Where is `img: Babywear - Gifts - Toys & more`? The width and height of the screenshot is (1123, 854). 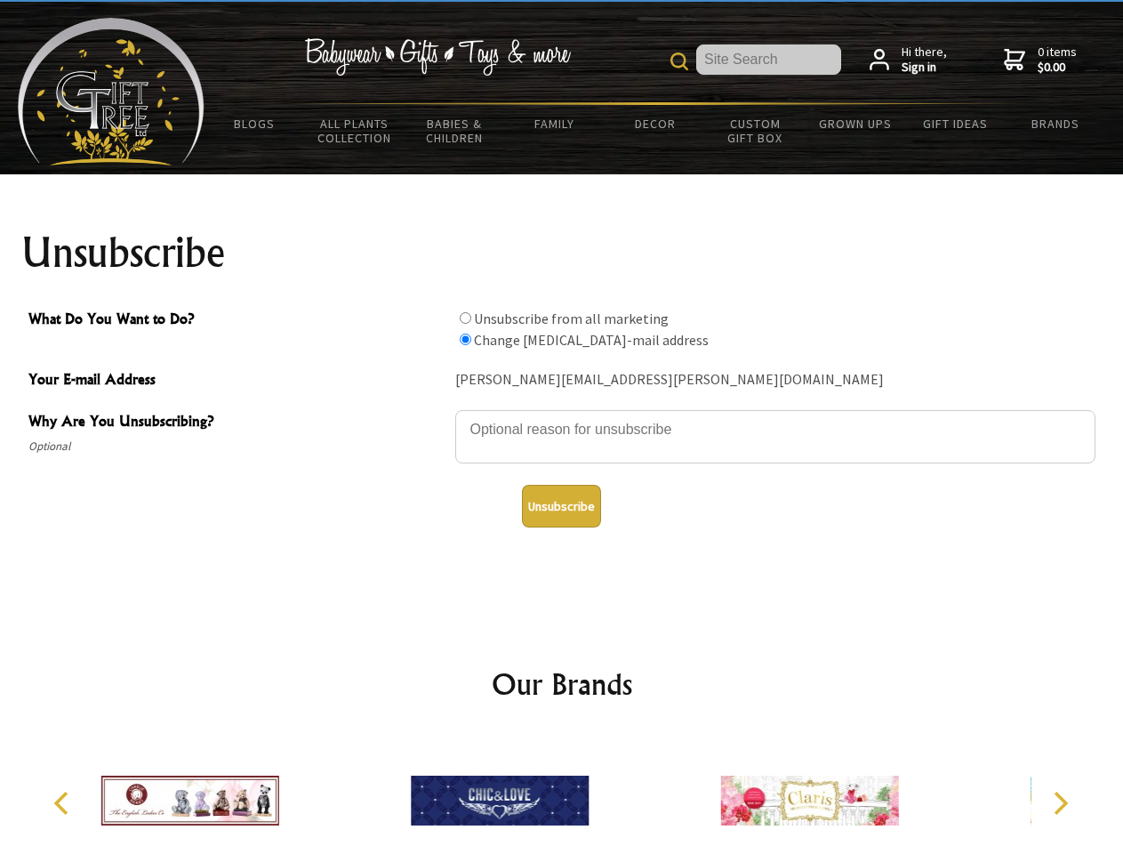 img: Babywear - Gifts - Toys & more is located at coordinates (437, 57).